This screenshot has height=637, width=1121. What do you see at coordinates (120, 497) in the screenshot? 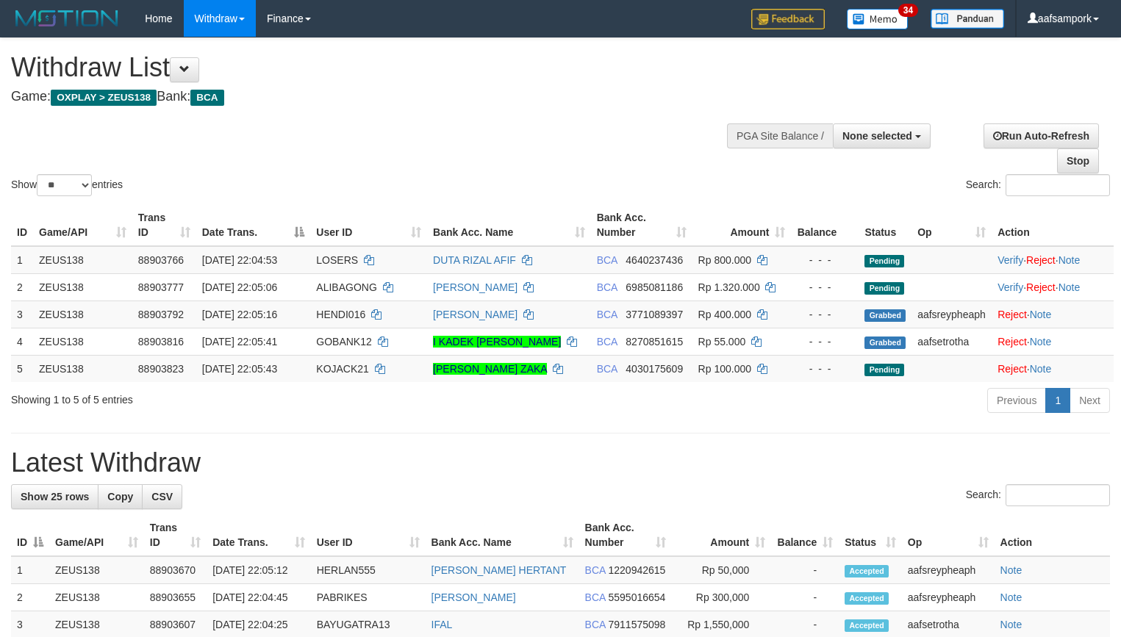
I see `a: Copy` at bounding box center [120, 497].